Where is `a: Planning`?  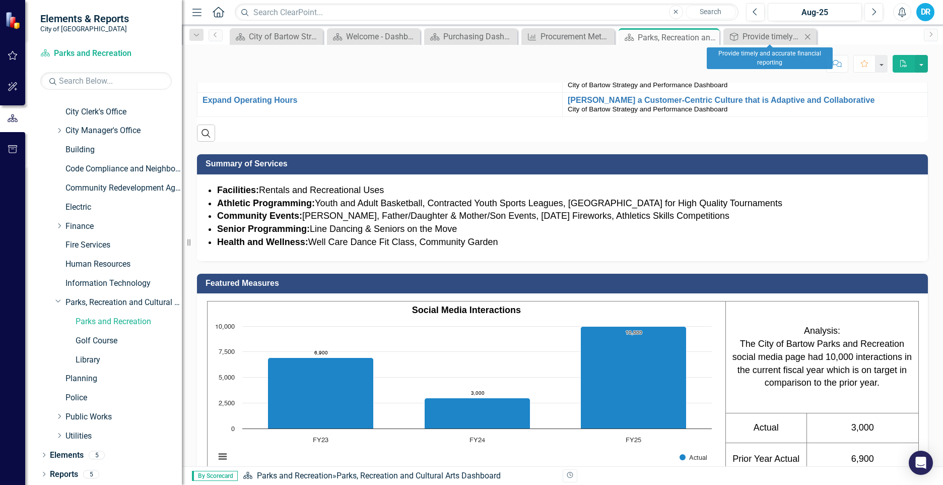 a: Planning is located at coordinates (123, 378).